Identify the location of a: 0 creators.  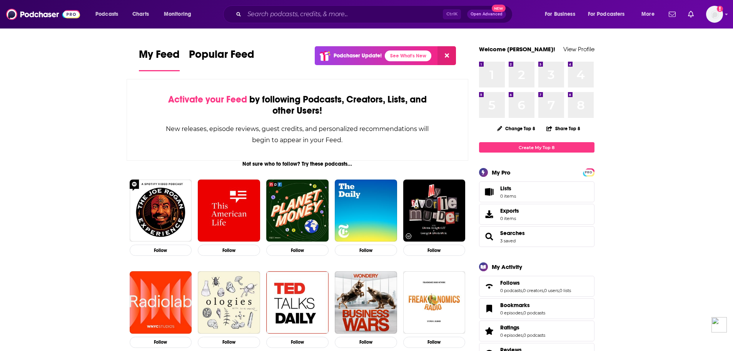
(533, 290).